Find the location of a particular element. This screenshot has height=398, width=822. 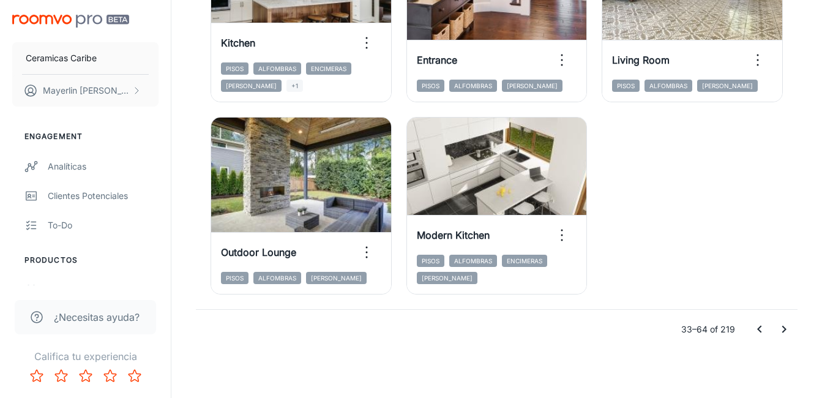

h6: Outdoor Lounge is located at coordinates (258, 252).